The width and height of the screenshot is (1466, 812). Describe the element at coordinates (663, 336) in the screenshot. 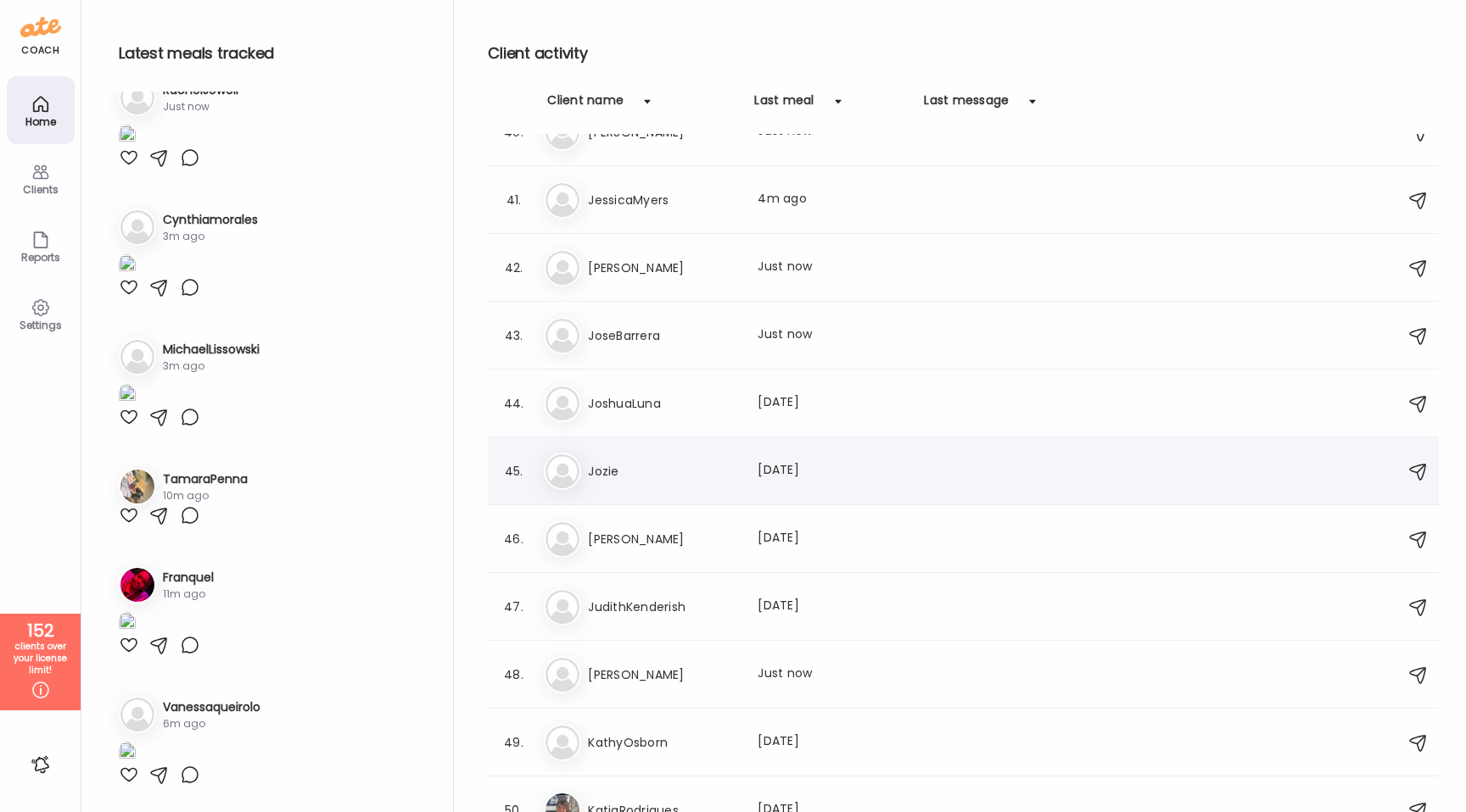

I see `h3: JoseBarrera` at that location.